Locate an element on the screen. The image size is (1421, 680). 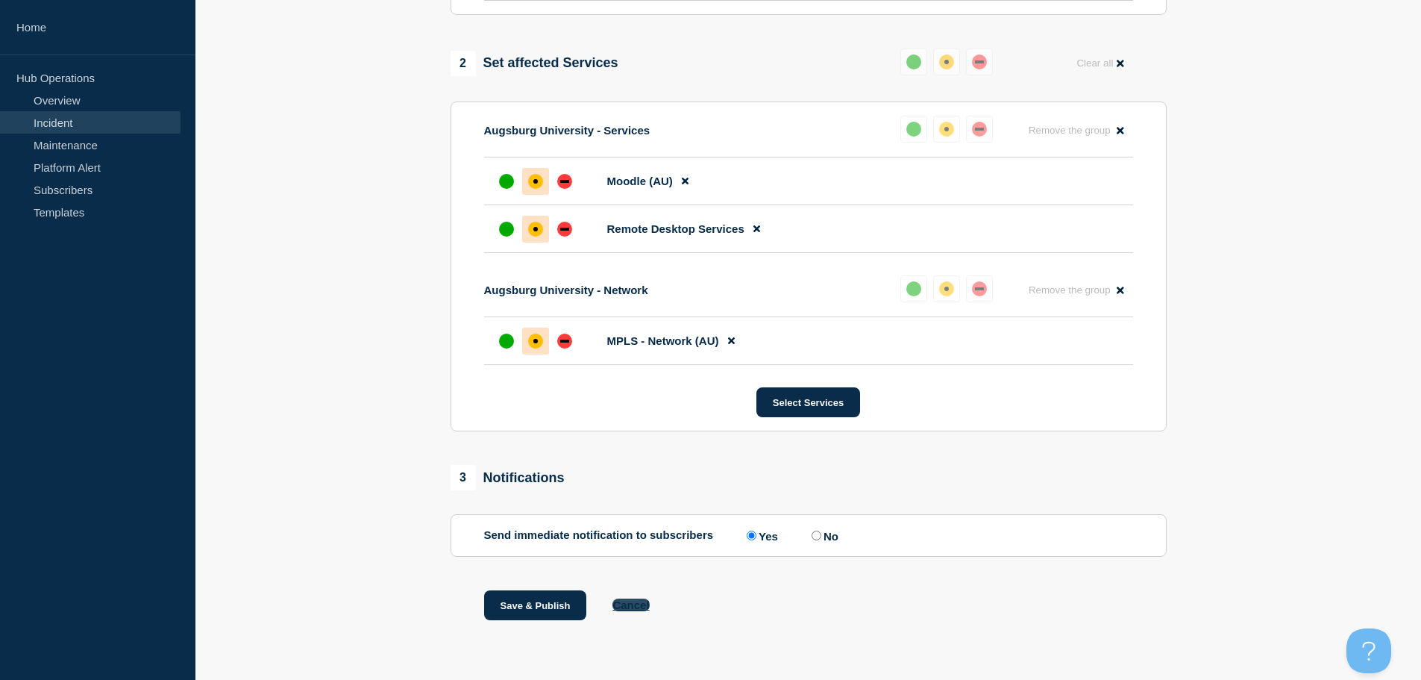
p: Send immediate notification to subscribers is located at coordinates (599, 535).